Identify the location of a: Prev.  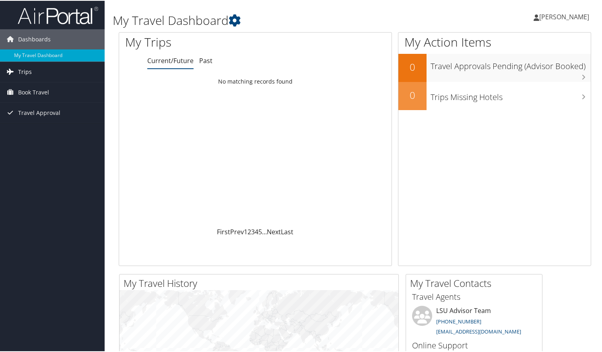
(237, 231).